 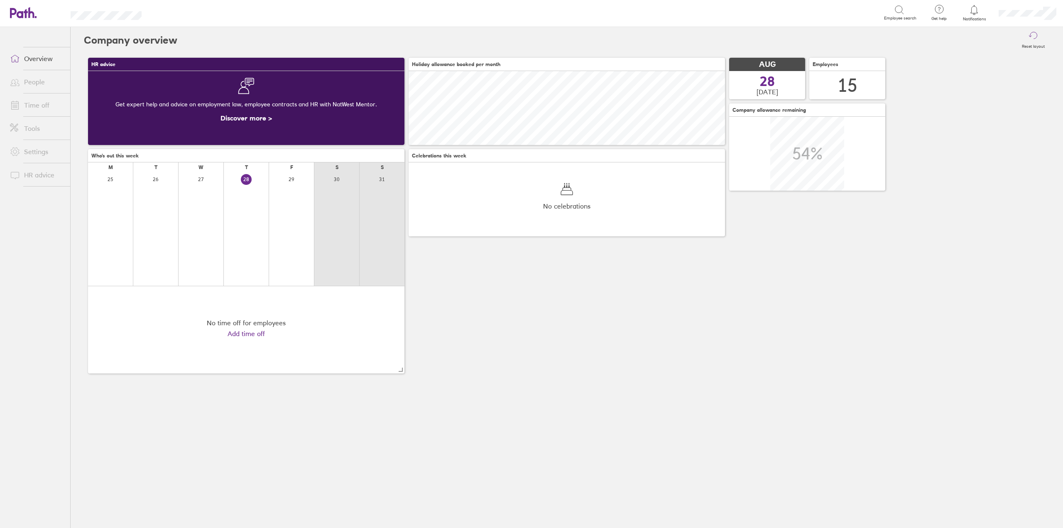 I want to click on span: Employee search, so click(x=900, y=18).